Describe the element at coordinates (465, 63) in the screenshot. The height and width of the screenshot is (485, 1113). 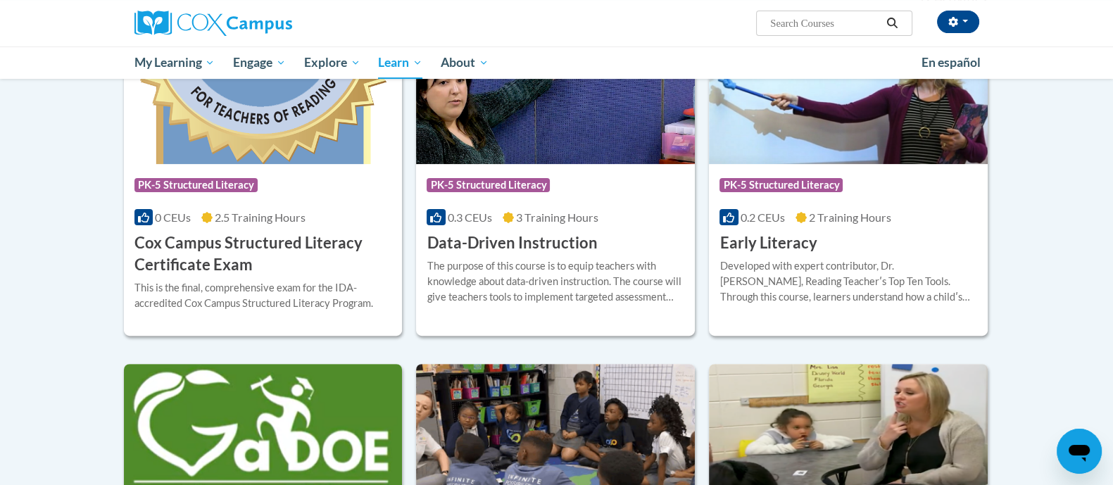
I see `a: About` at that location.